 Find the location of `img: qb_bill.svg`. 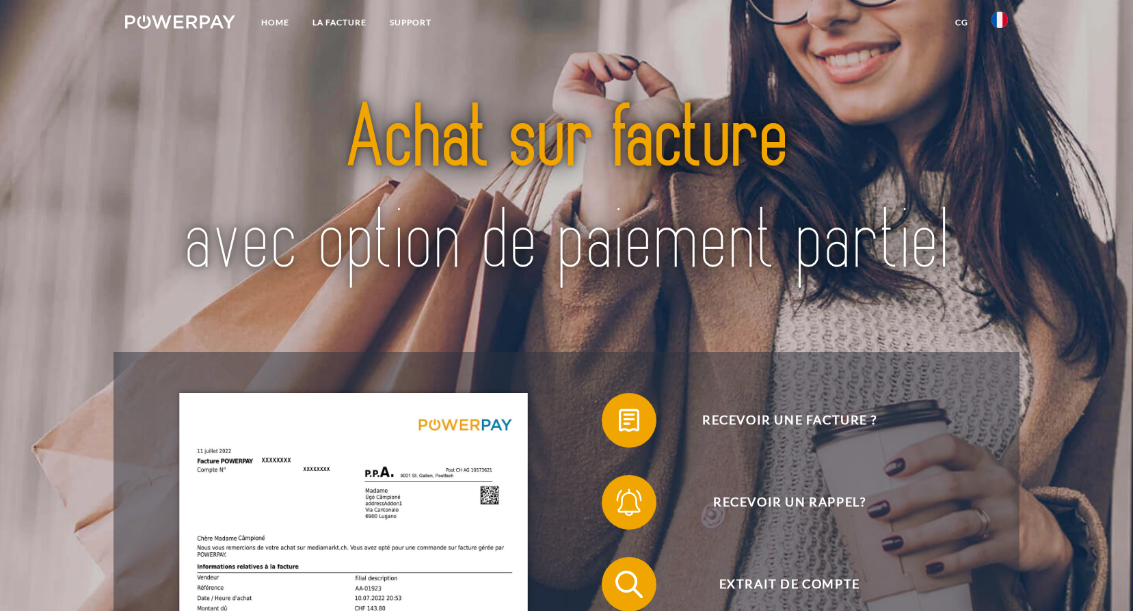

img: qb_bill.svg is located at coordinates (629, 420).